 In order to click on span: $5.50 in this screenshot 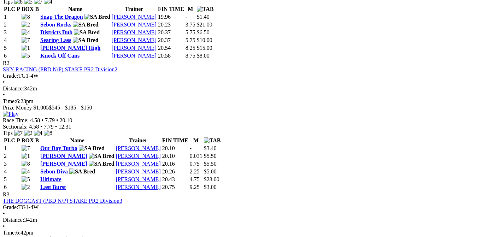, I will do `click(210, 156)`.